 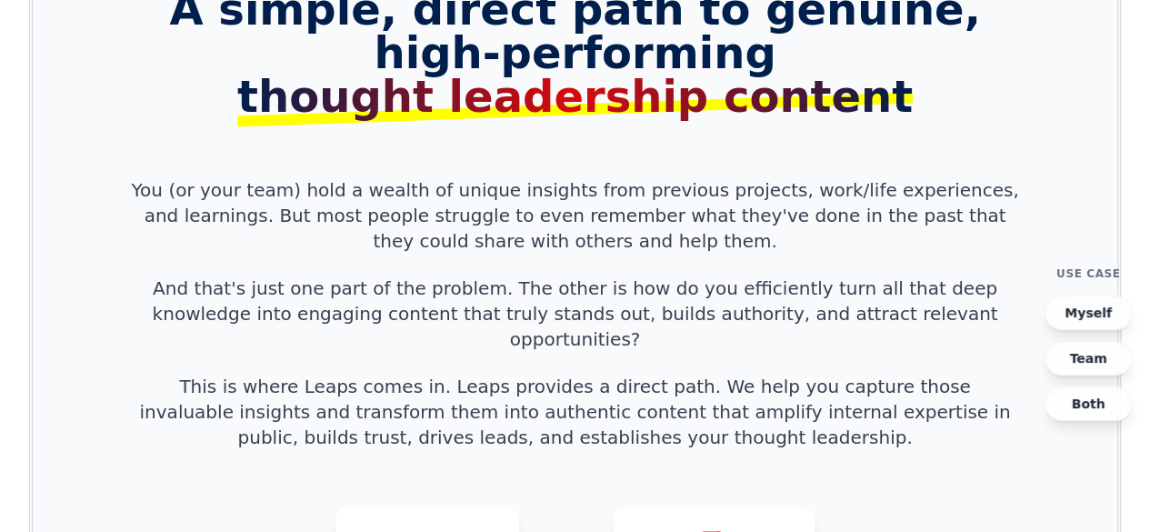 I want to click on p: And that's just one part of the problem. The other is how do you efficiently turn all that deep k..., so click(x=575, y=313).